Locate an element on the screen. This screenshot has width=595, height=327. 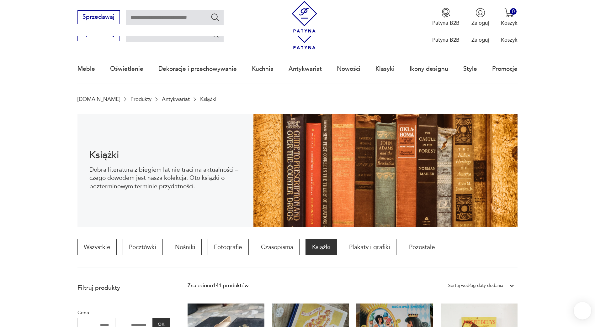
img: Ikonka użytkownika is located at coordinates (480, 13).